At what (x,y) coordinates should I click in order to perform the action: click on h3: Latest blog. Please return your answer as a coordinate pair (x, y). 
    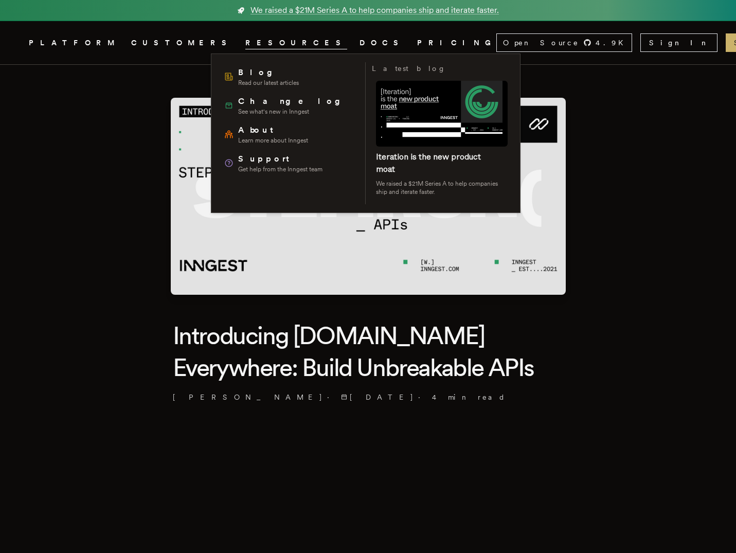
    Looking at the image, I should click on (409, 68).